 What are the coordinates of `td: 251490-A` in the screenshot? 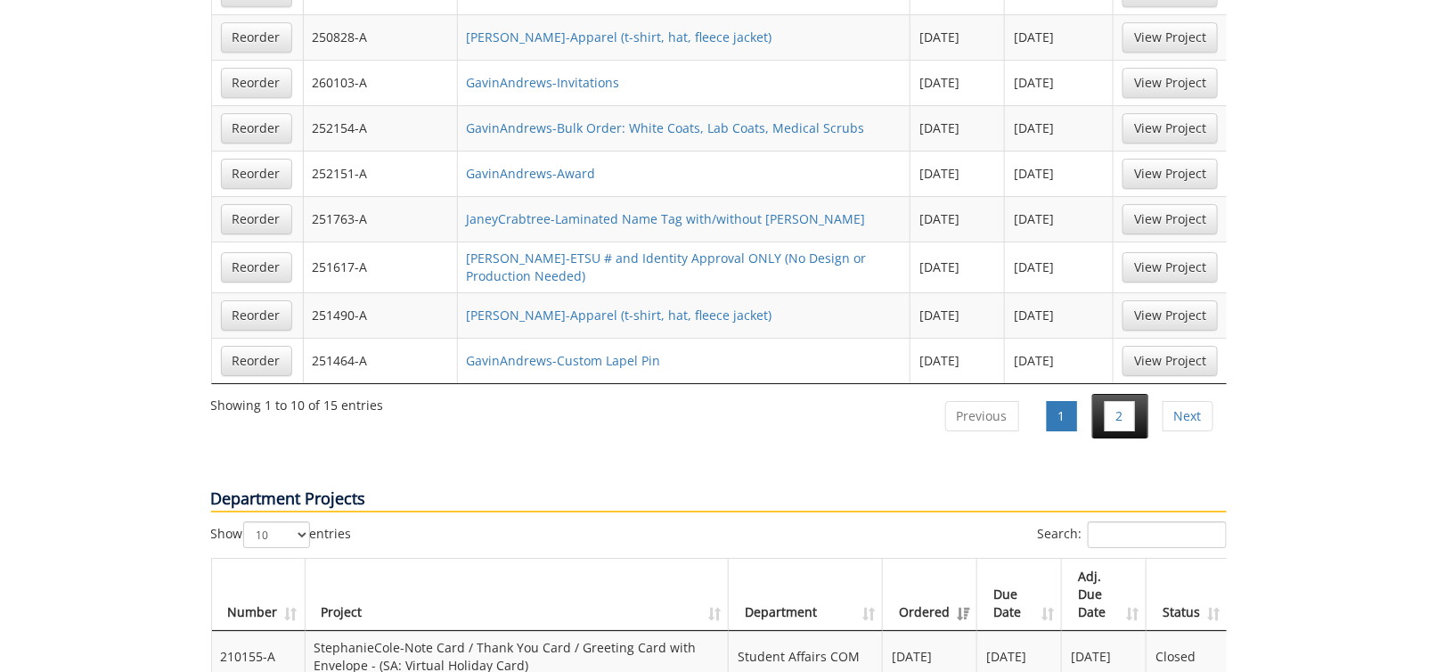 It's located at (380, 315).